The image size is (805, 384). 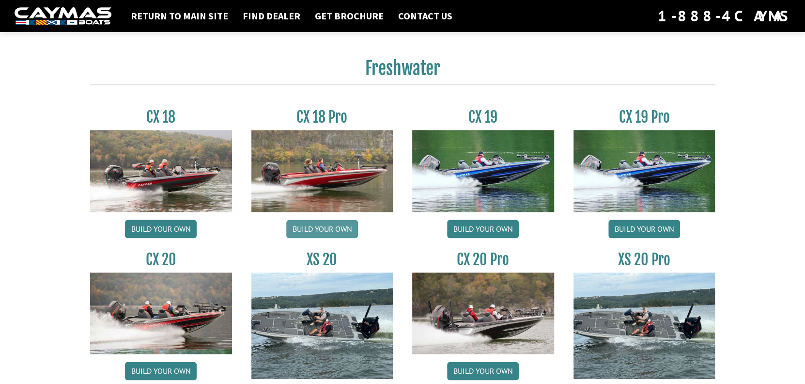 I want to click on a: Contact Us, so click(x=425, y=16).